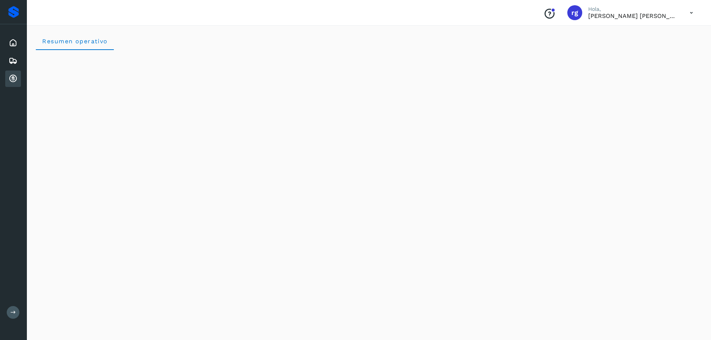  Describe the element at coordinates (13, 61) in the screenshot. I see `div: Embarques` at that location.